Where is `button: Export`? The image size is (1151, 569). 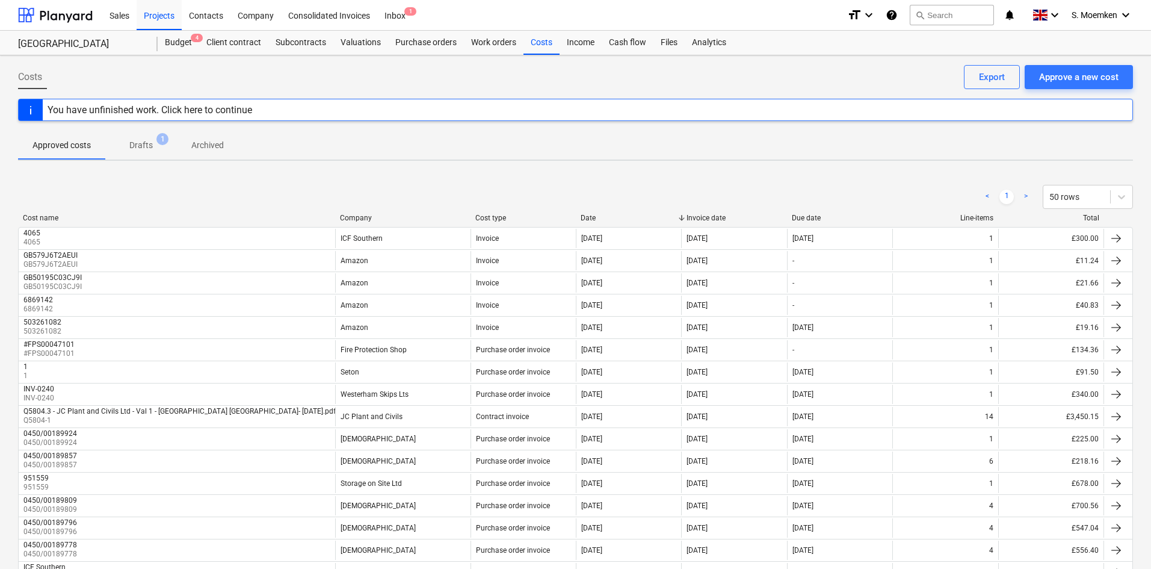 button: Export is located at coordinates (992, 77).